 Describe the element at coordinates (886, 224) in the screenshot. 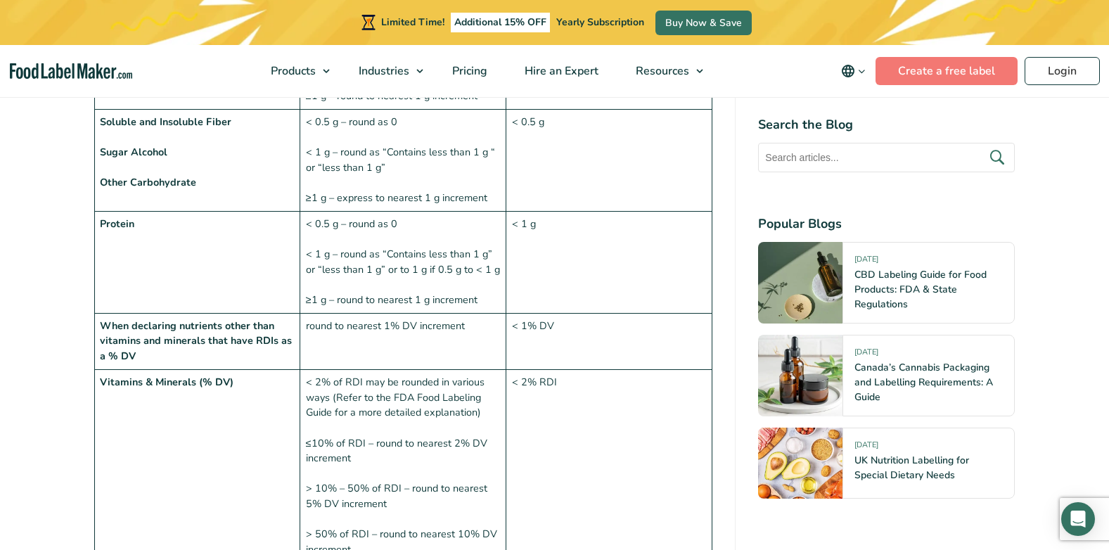

I see `h4: Popular Blogs` at that location.